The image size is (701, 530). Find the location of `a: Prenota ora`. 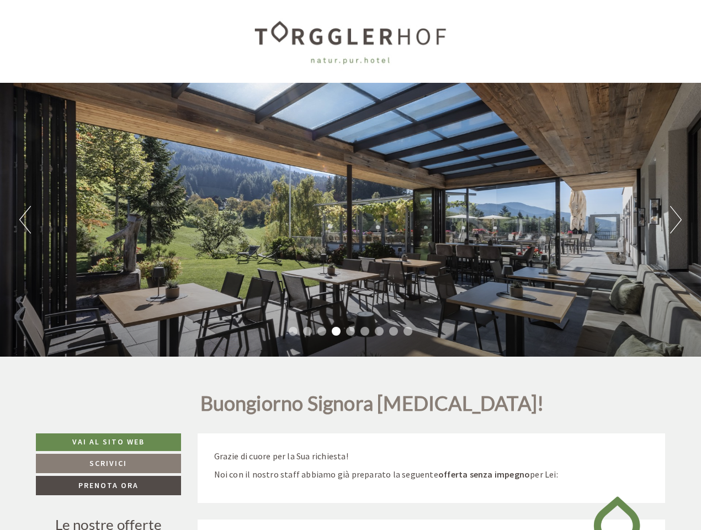

a: Prenota ora is located at coordinates (108, 485).